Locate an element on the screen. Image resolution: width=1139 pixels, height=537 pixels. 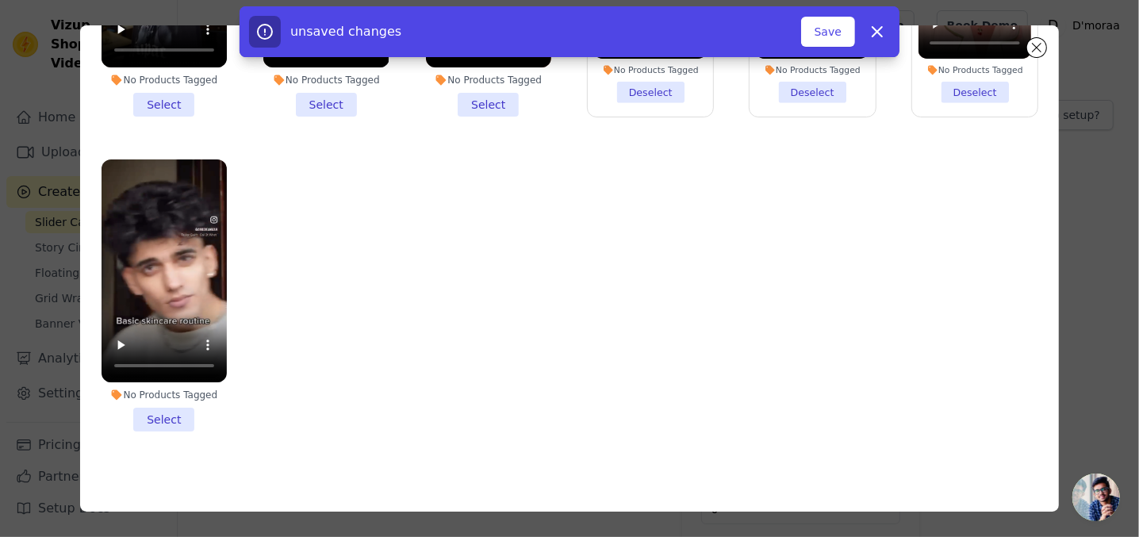
a: Open chat is located at coordinates (1096, 497).